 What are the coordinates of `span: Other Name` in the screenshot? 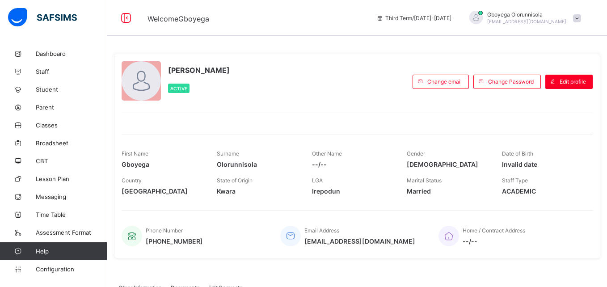 It's located at (327, 153).